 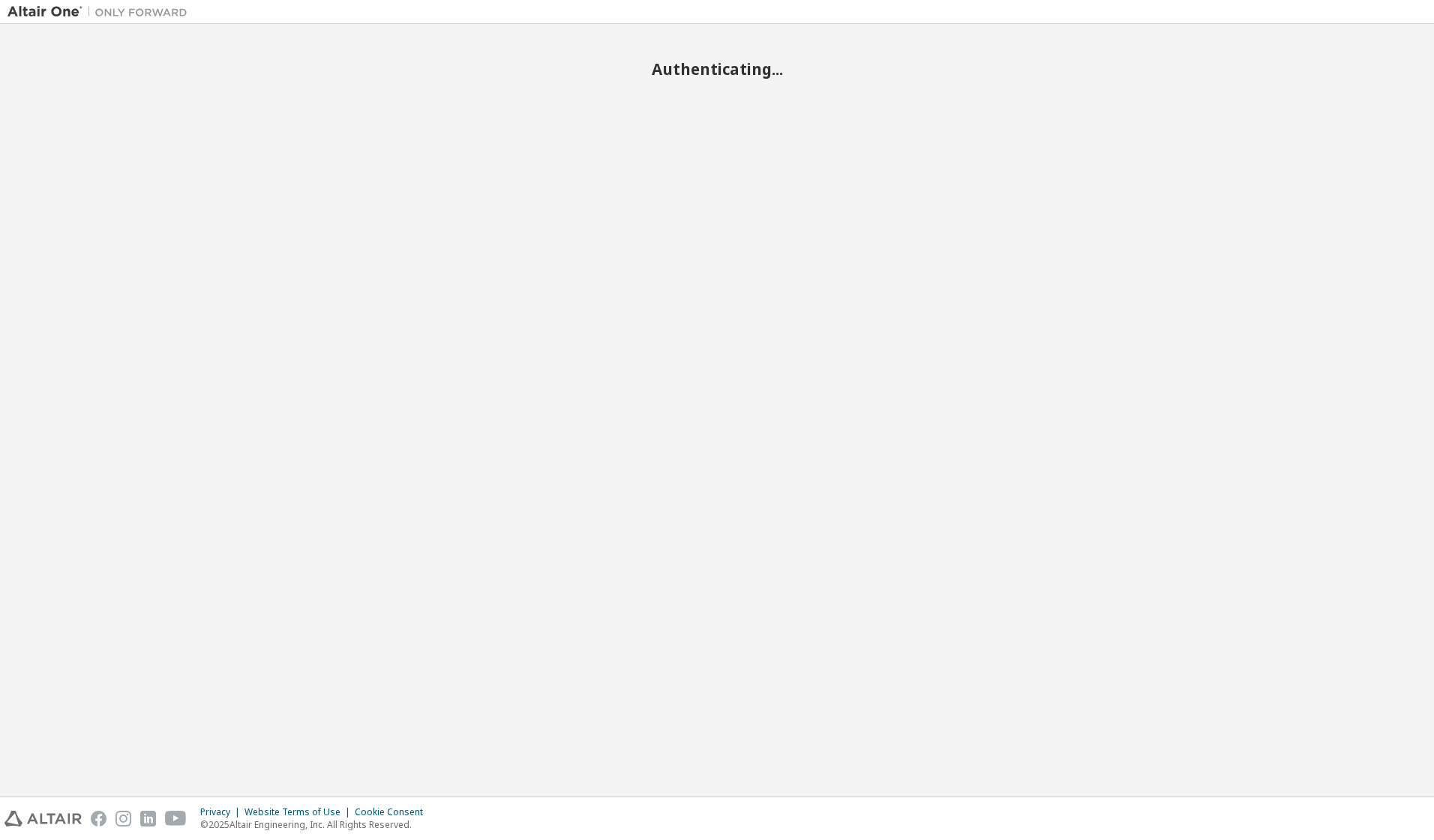 What do you see at coordinates (717, 69) in the screenshot?
I see `h2: Authenticating...` at bounding box center [717, 69].